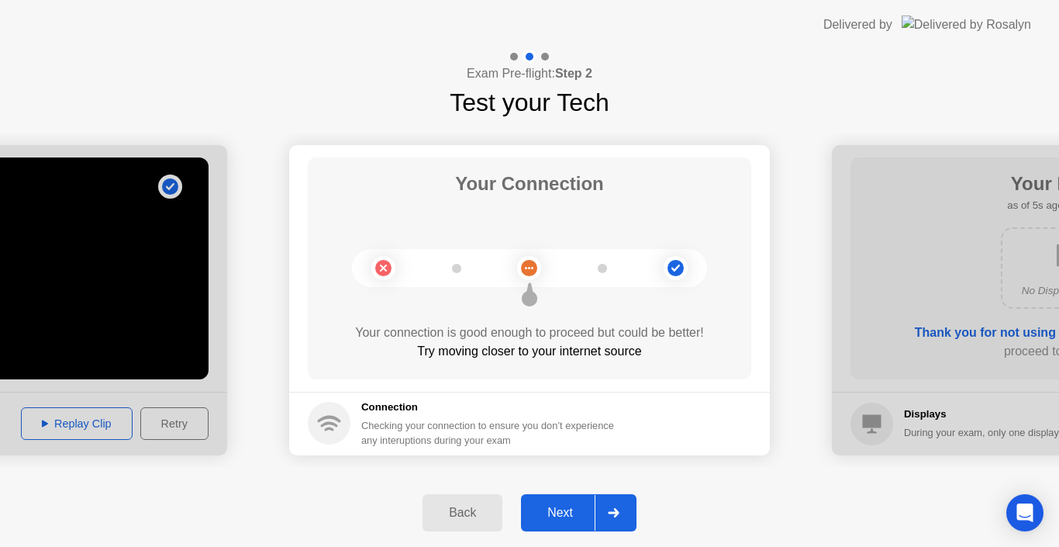 This screenshot has width=1059, height=547. Describe the element at coordinates (492, 407) in the screenshot. I see `h5: Connection` at that location.